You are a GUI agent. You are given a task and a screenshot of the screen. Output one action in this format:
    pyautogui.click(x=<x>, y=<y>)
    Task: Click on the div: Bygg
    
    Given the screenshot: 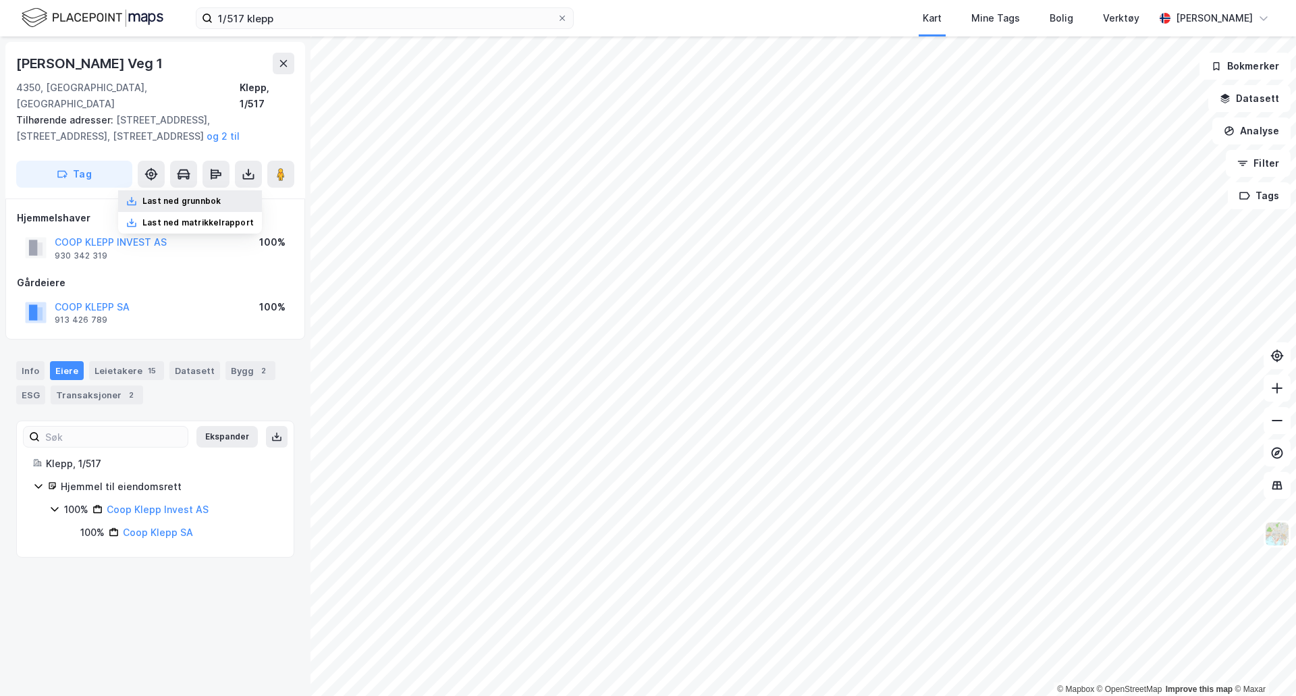 What is the action you would take?
    pyautogui.click(x=250, y=371)
    